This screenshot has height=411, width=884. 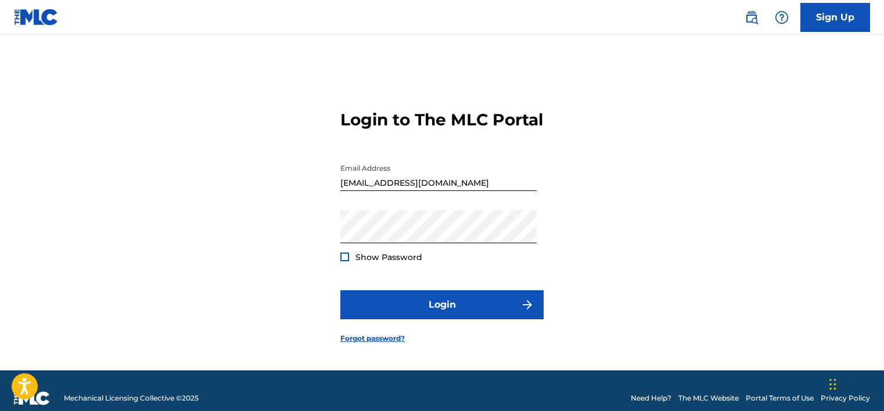 What do you see at coordinates (781, 17) in the screenshot?
I see `div: Help` at bounding box center [781, 17].